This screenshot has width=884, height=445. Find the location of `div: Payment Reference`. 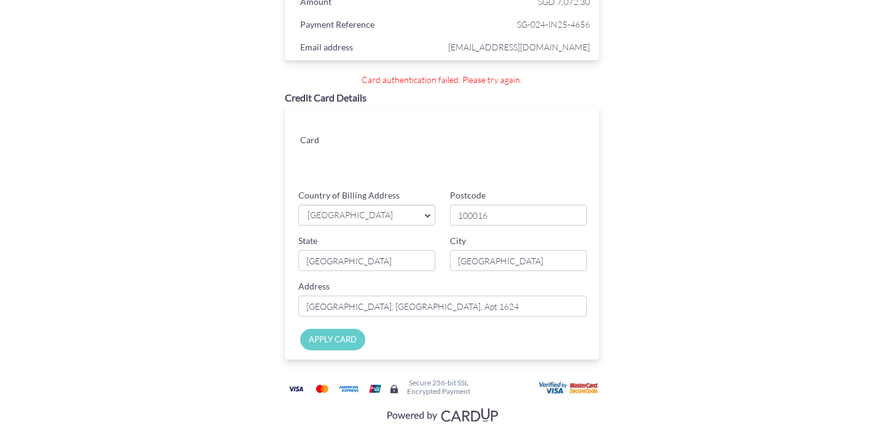

div: Payment Reference is located at coordinates (368, 26).